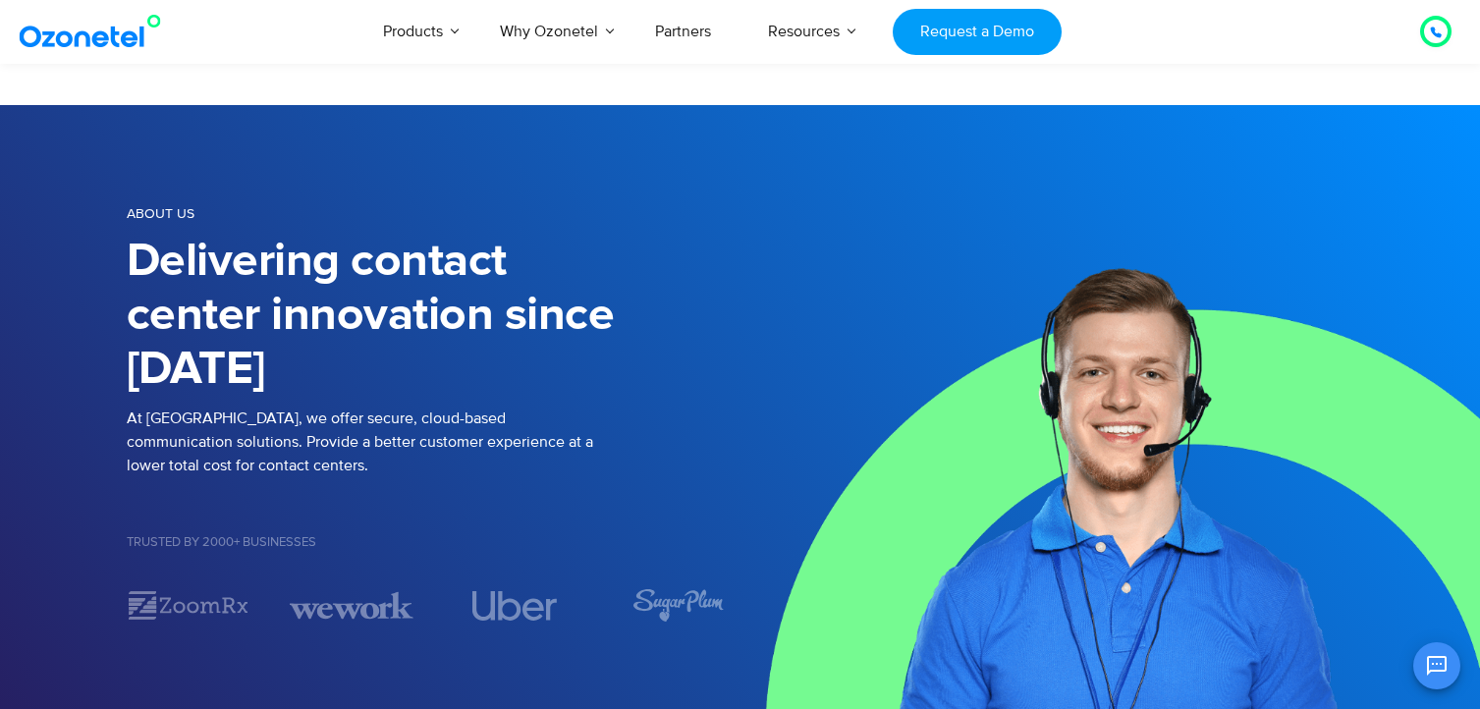 The height and width of the screenshot is (709, 1480). I want to click on span: About us, so click(160, 213).